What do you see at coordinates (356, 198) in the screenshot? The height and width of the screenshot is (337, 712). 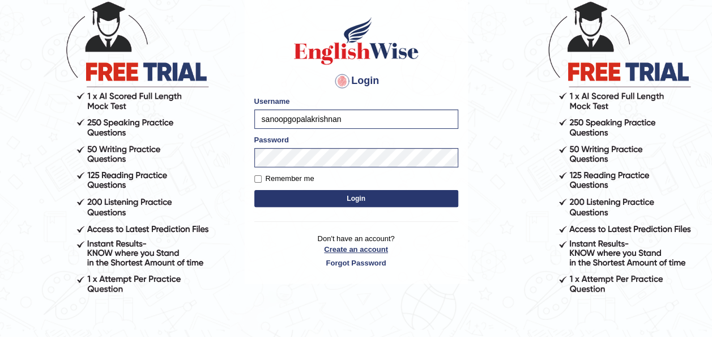 I see `button: Login` at bounding box center [356, 198].